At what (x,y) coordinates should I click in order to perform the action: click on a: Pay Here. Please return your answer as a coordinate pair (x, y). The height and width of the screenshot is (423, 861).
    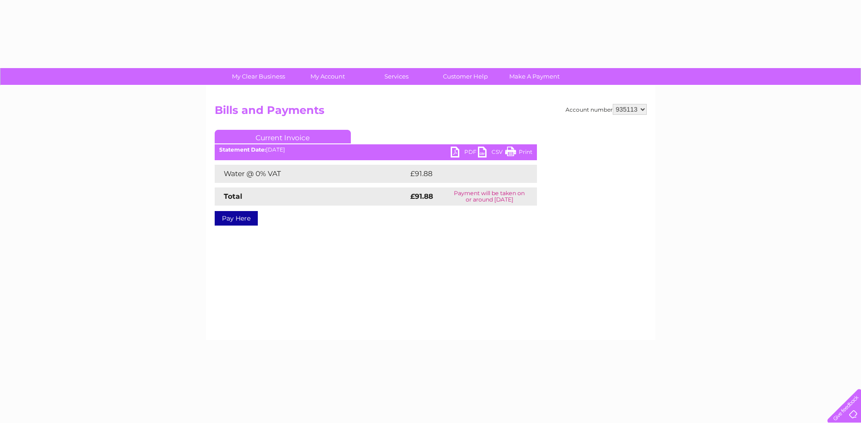
    Looking at the image, I should click on (236, 218).